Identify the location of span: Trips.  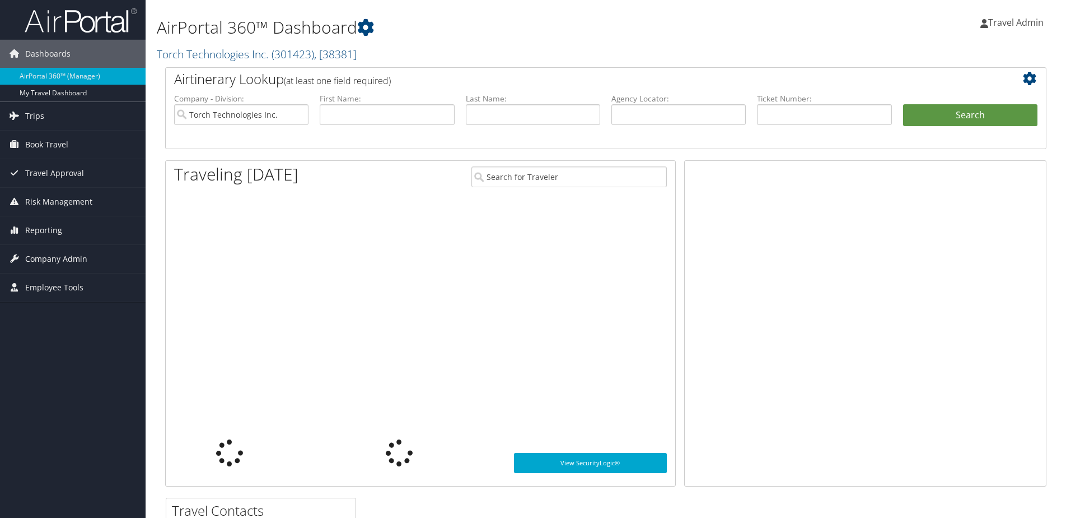
(35, 116).